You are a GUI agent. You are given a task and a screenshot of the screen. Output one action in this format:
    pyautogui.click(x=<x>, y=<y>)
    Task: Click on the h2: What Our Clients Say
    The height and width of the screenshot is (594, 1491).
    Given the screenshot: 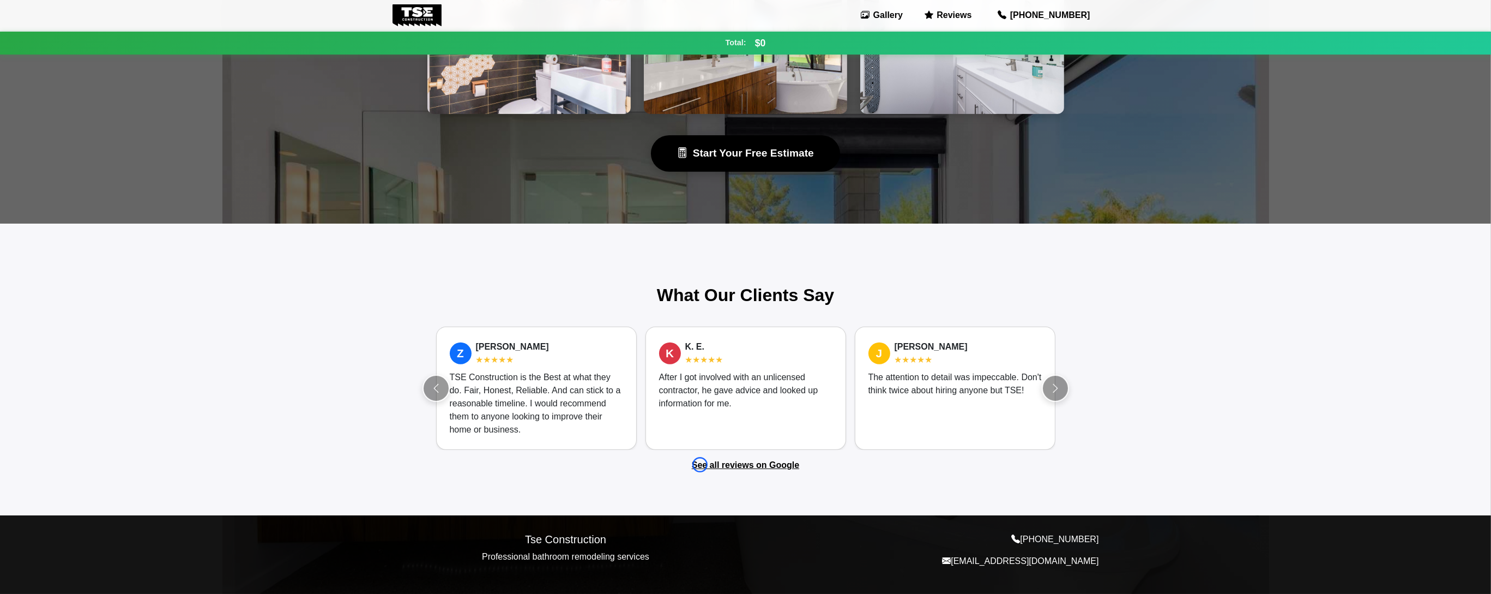 What is the action you would take?
    pyautogui.click(x=746, y=295)
    